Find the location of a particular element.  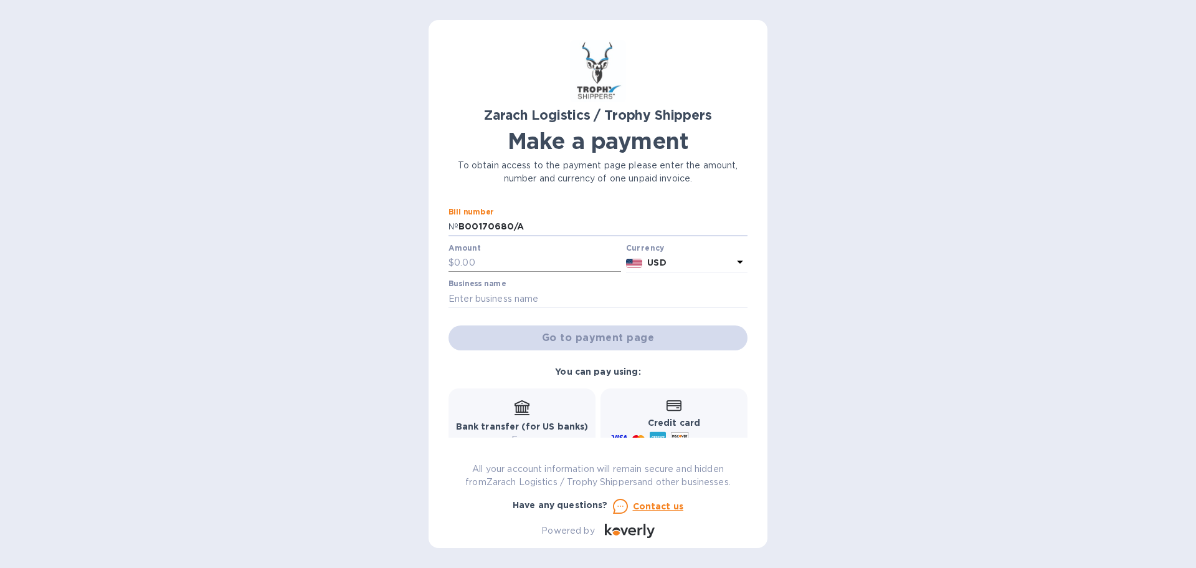

p: To obtain access to the payment page please enter the amount, number and currency of one unpaid i... is located at coordinates (598, 172).